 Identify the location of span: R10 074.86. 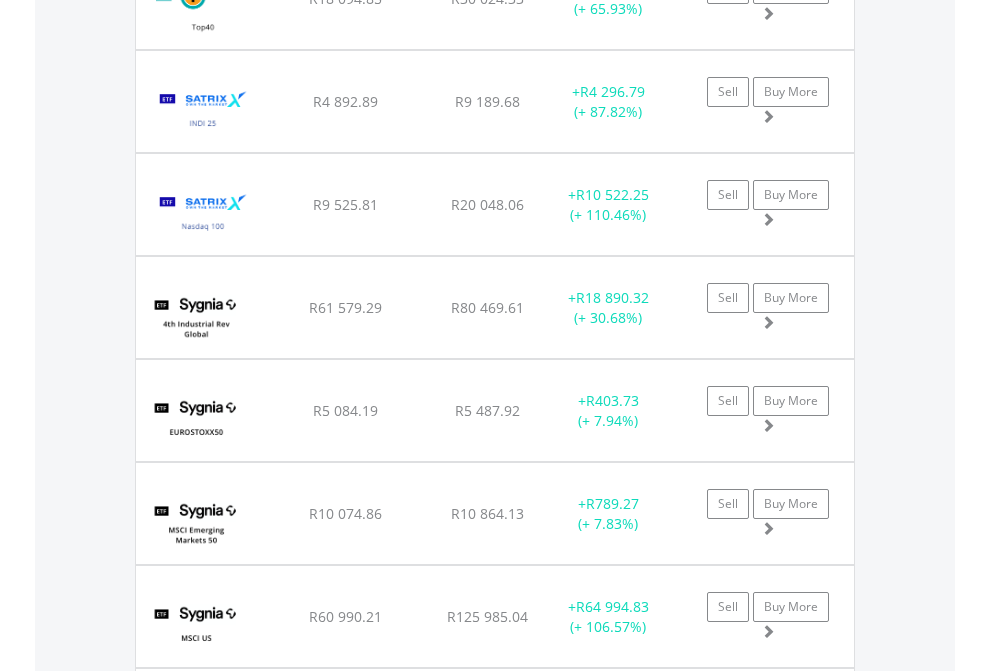
(345, 513).